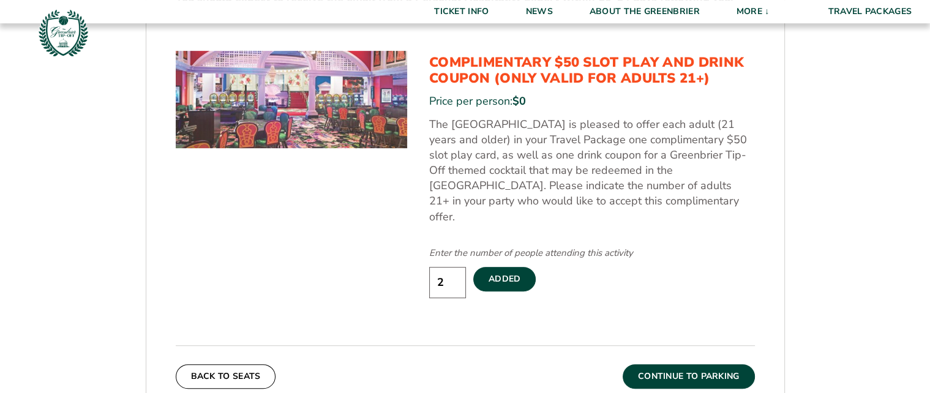 The image size is (930, 393). I want to click on button: Continue To Parking, so click(689, 376).